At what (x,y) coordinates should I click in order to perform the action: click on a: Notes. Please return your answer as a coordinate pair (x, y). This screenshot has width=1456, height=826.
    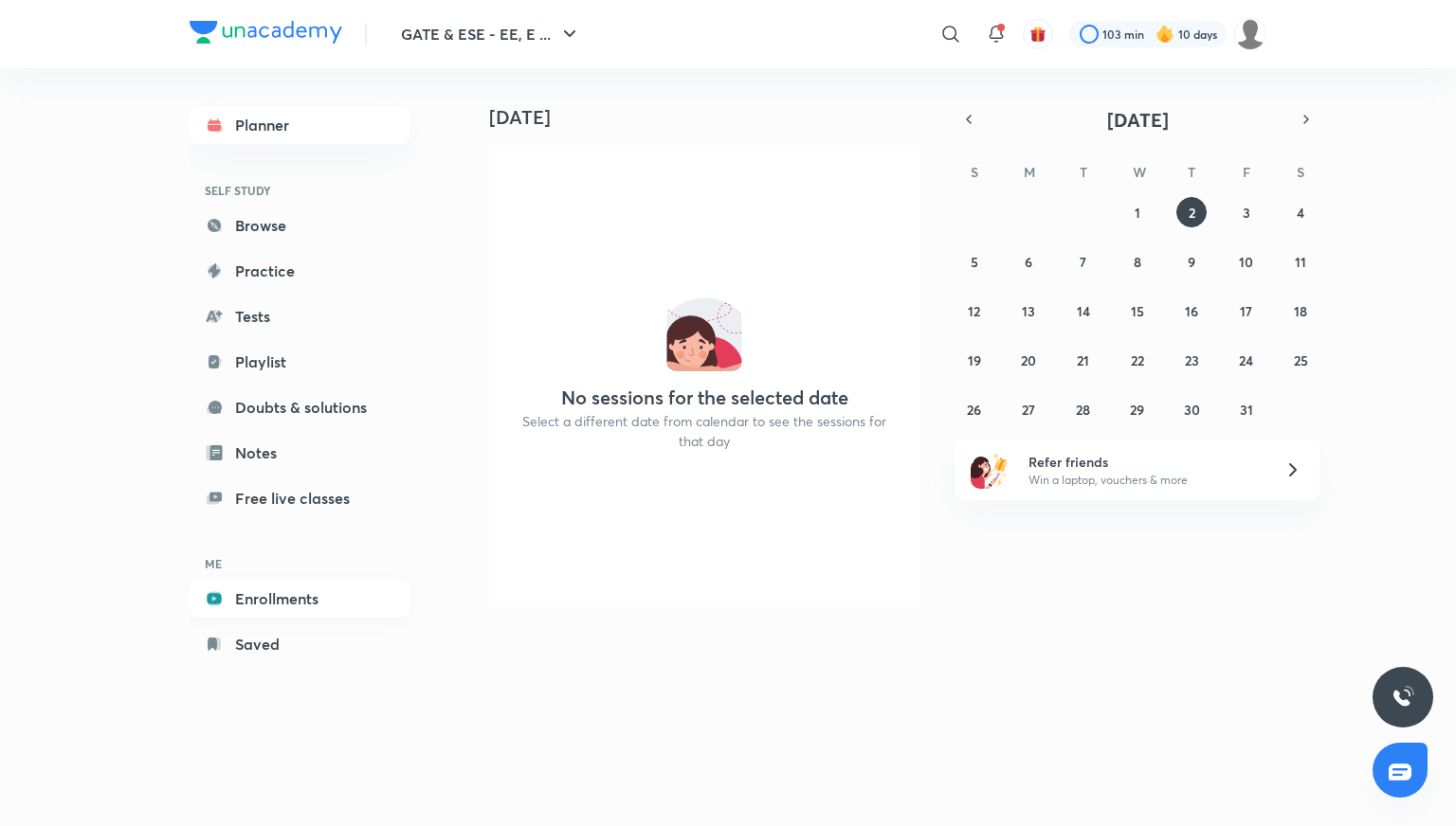
    Looking at the image, I should click on (299, 453).